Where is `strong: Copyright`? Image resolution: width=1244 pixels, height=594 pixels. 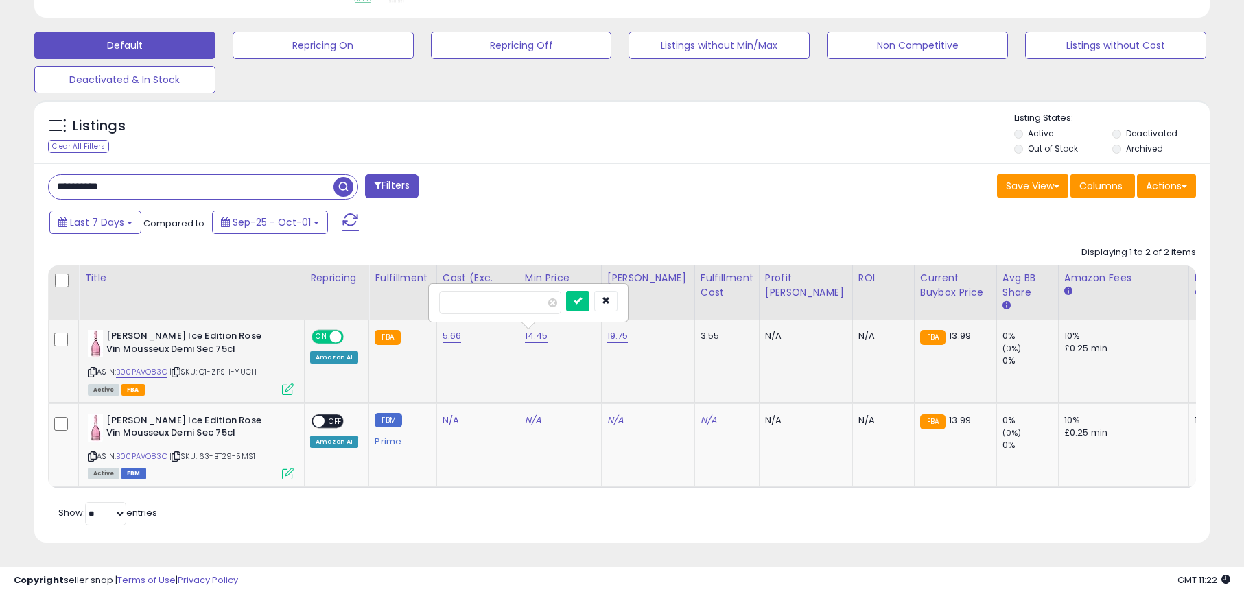 strong: Copyright is located at coordinates (38, 580).